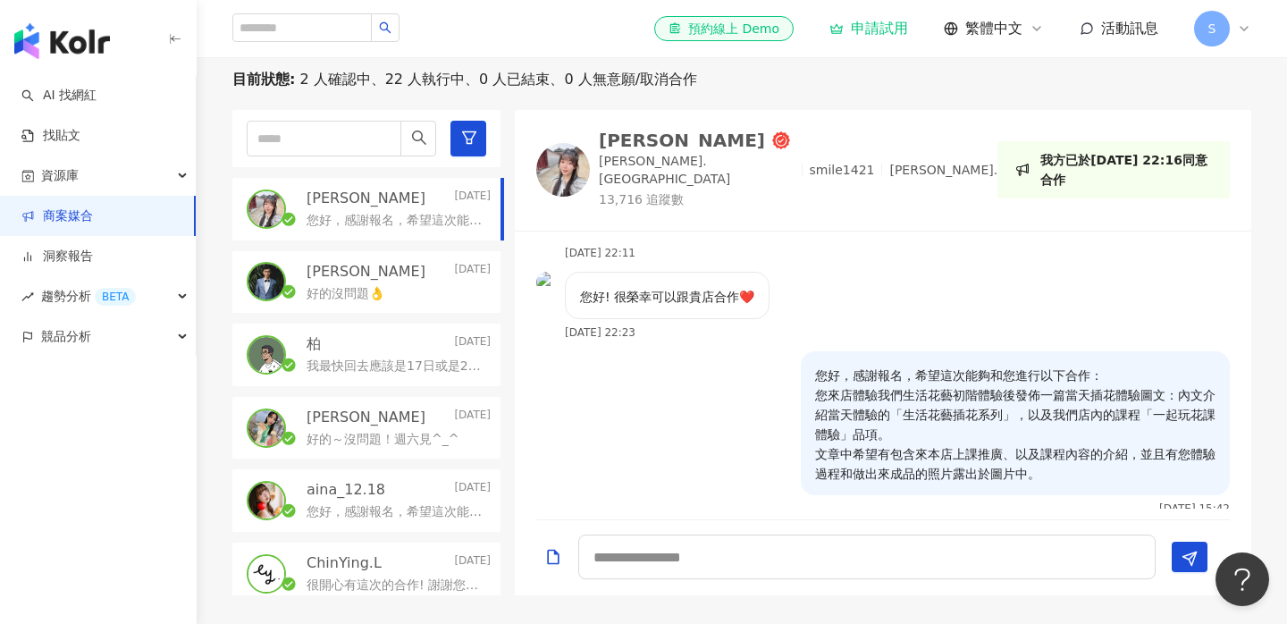 This screenshot has height=624, width=1287. What do you see at coordinates (344, 563) in the screenshot?
I see `p: ChinYing.L` at bounding box center [344, 563].